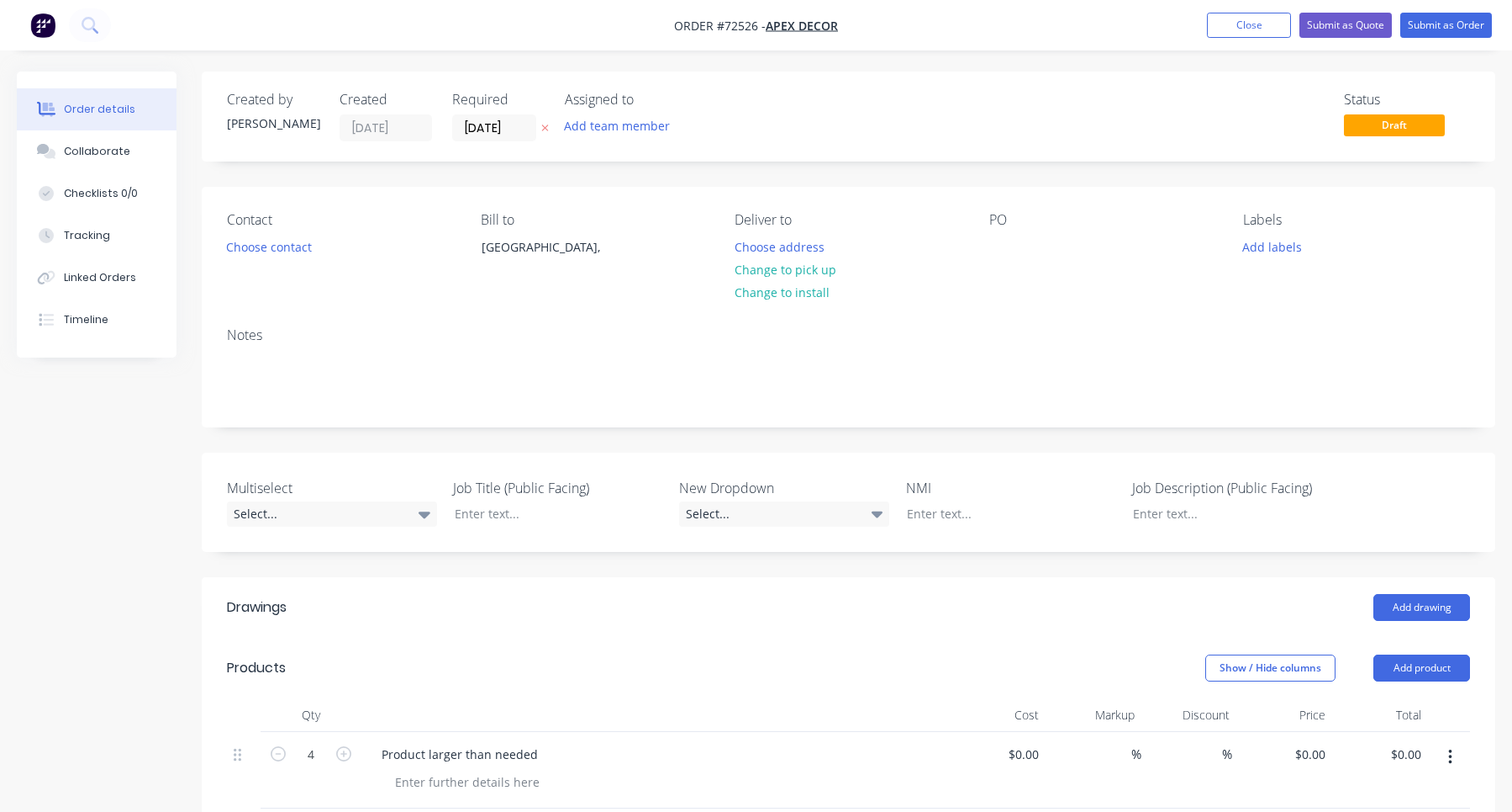  I want to click on button: Submit as Order, so click(1446, 26).